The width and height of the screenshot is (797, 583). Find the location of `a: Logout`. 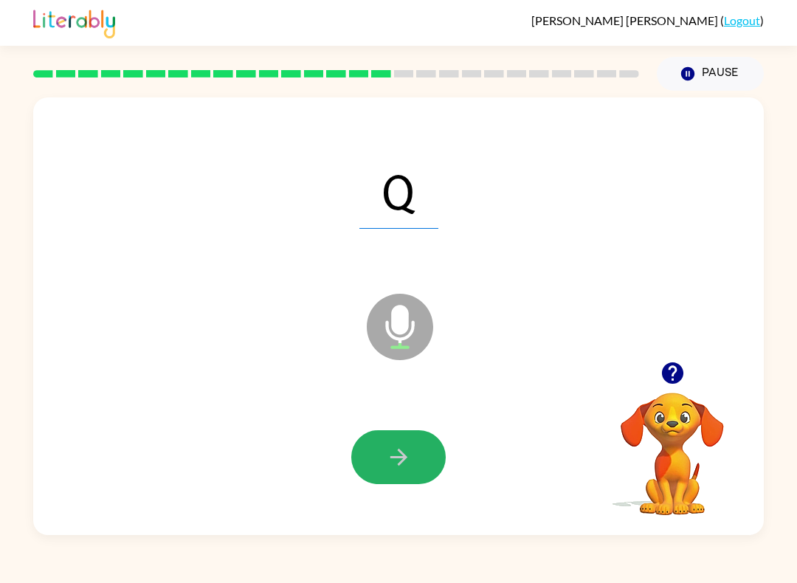

a: Logout is located at coordinates (742, 20).